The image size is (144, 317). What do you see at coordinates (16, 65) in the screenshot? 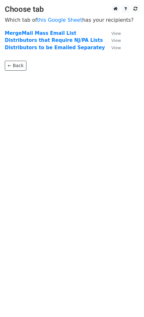
I see `a: ← Back` at bounding box center [16, 65].